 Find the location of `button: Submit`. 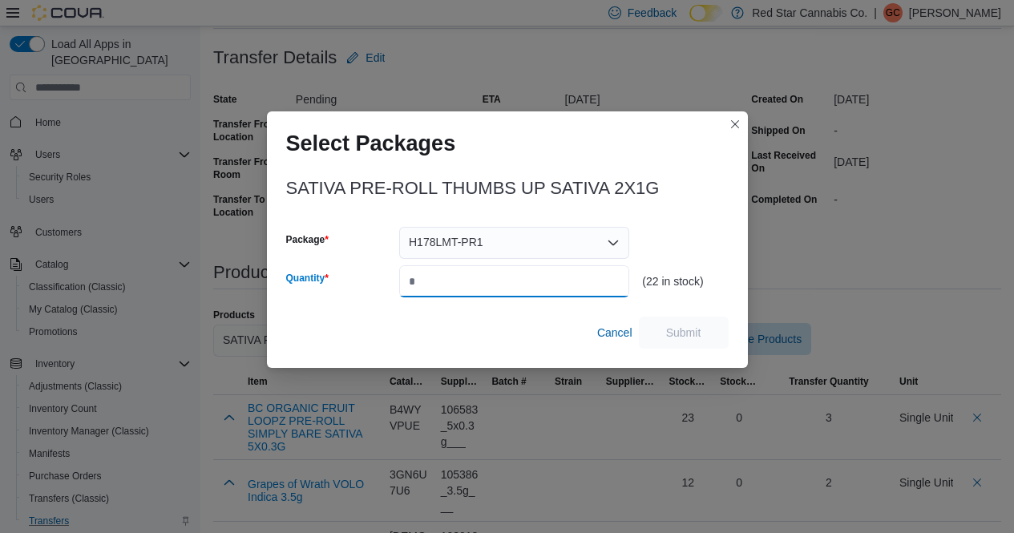

button: Submit is located at coordinates (684, 333).